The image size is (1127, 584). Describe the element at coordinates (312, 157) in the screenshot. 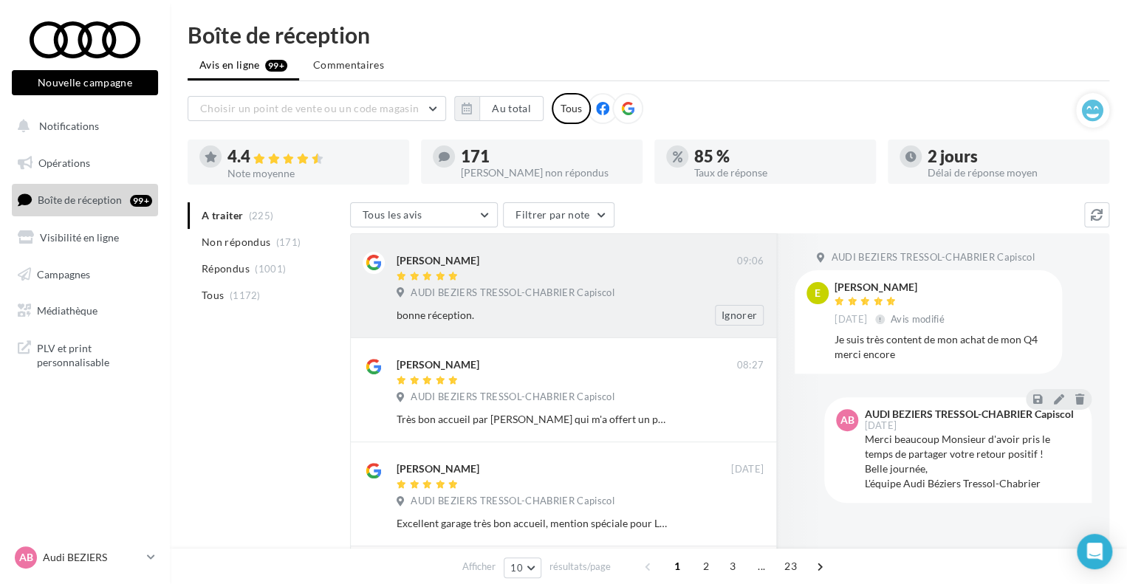

I see `div: 4.4` at that location.